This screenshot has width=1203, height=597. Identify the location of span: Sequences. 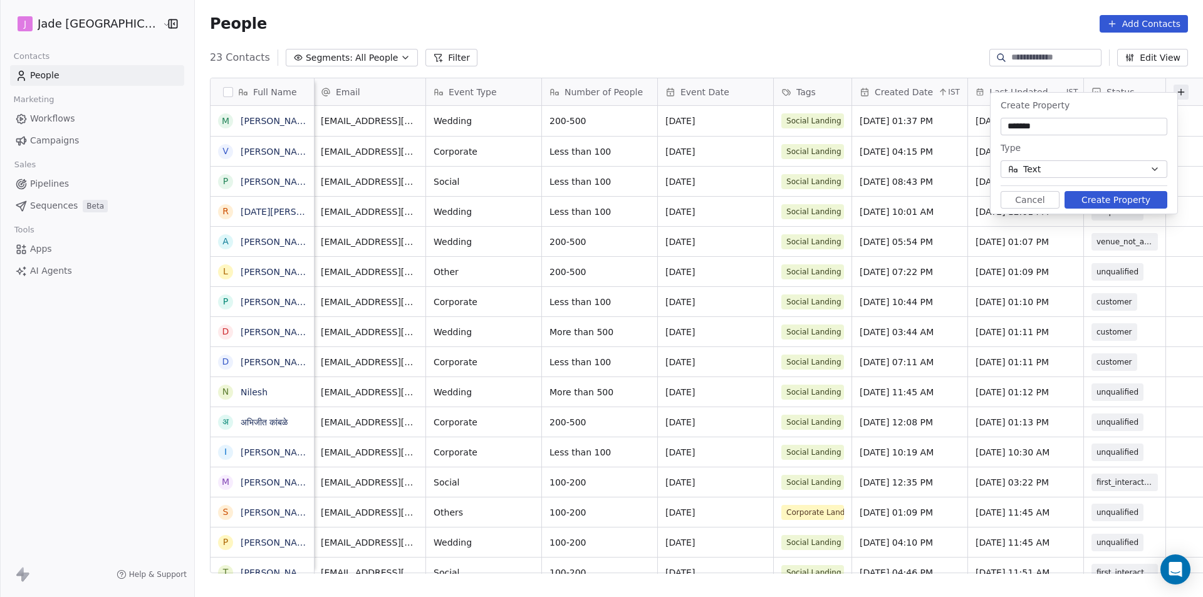
(54, 206).